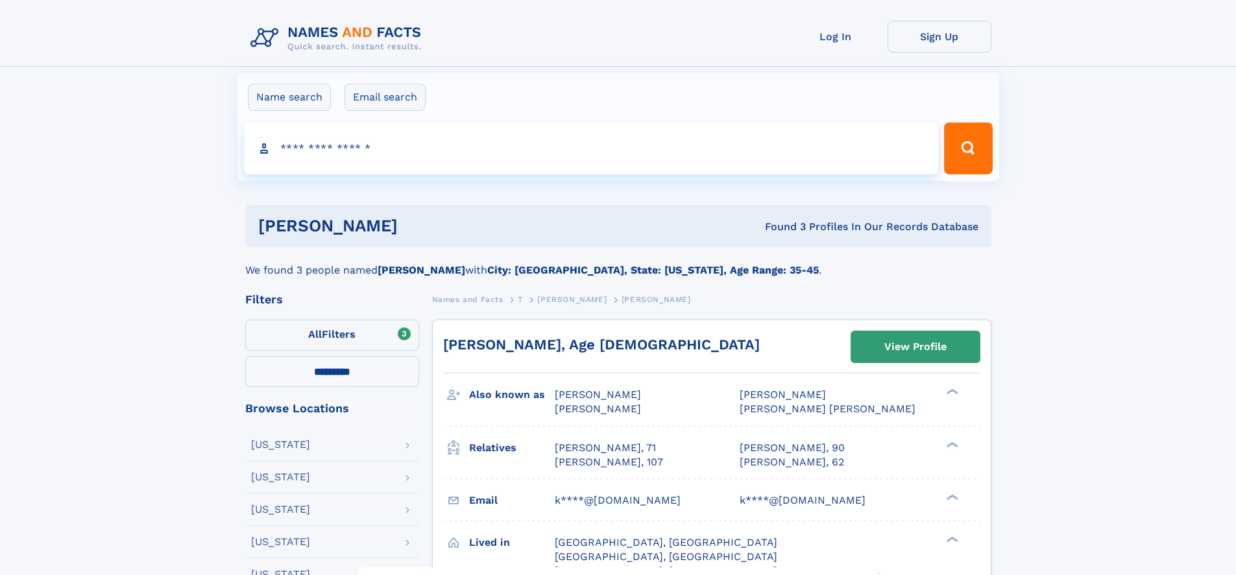  I want to click on a: Log In, so click(835, 36).